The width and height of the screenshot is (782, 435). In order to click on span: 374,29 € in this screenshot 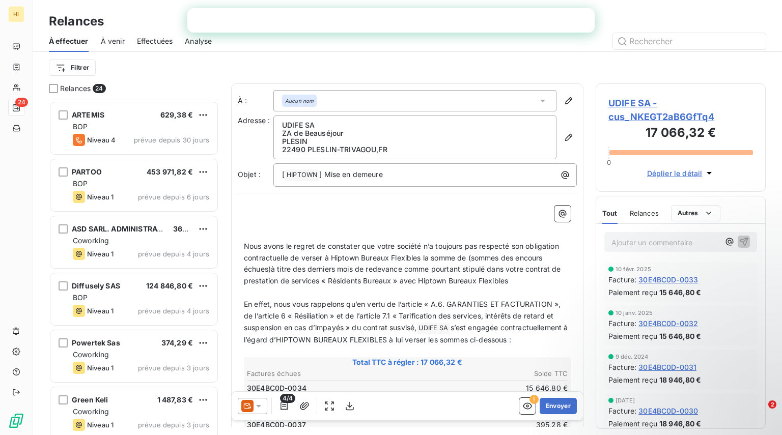, I will do `click(177, 343)`.